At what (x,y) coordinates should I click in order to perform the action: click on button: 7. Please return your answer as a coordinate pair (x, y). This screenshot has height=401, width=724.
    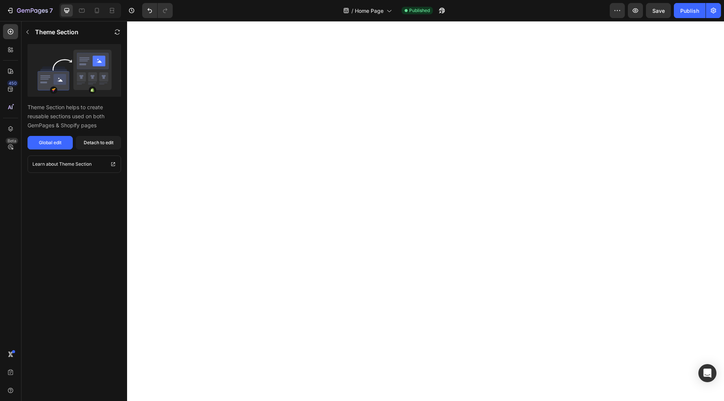
    Looking at the image, I should click on (29, 11).